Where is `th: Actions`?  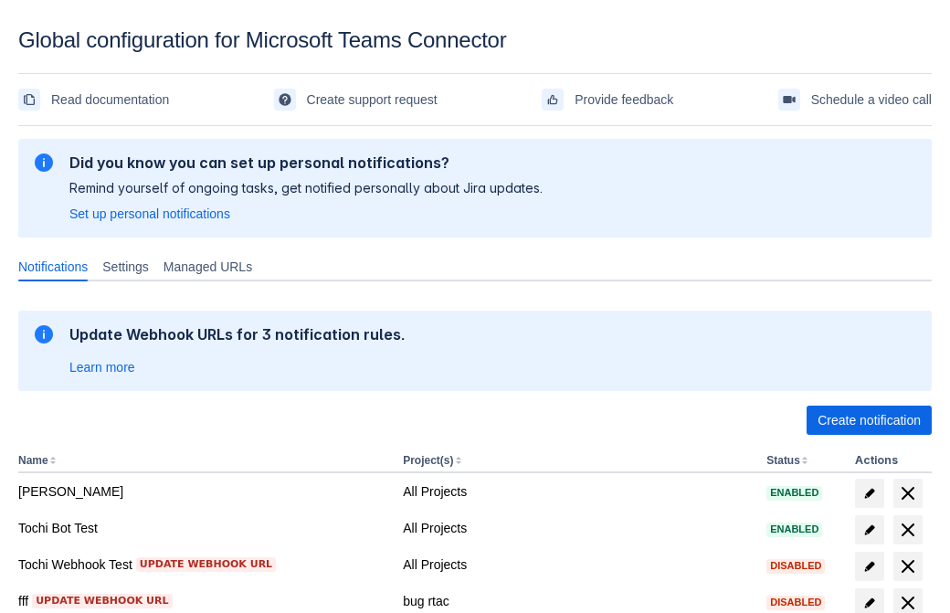
th: Actions is located at coordinates (890, 461).